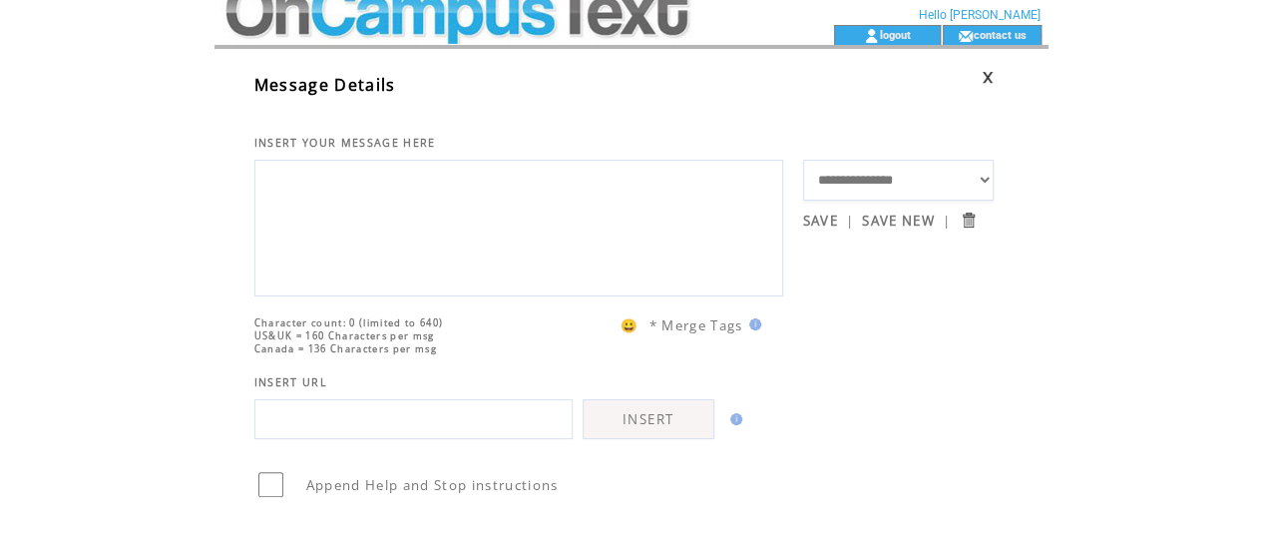 The width and height of the screenshot is (1262, 550). I want to click on img: contact_us_icon.gif, so click(965, 36).